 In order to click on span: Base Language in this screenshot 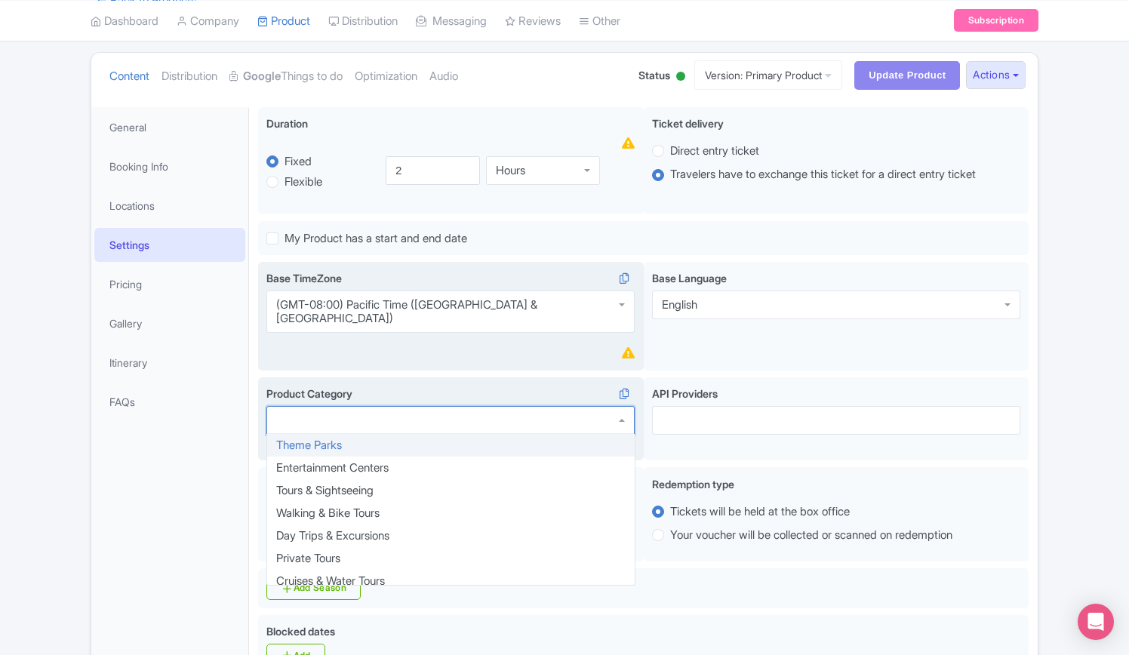, I will do `click(689, 278)`.